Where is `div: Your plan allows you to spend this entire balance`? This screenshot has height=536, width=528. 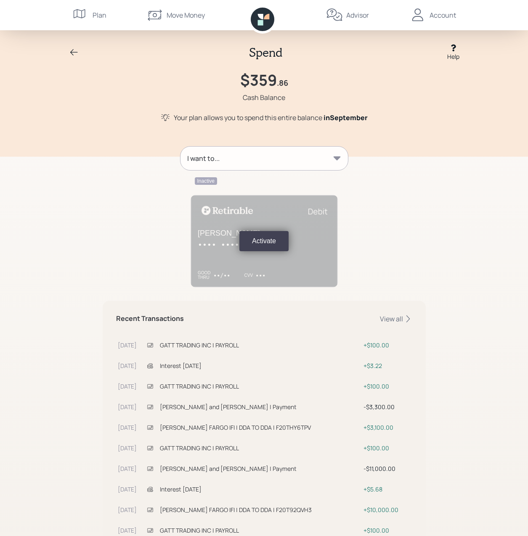 div: Your plan allows you to spend this entire balance is located at coordinates (270, 118).